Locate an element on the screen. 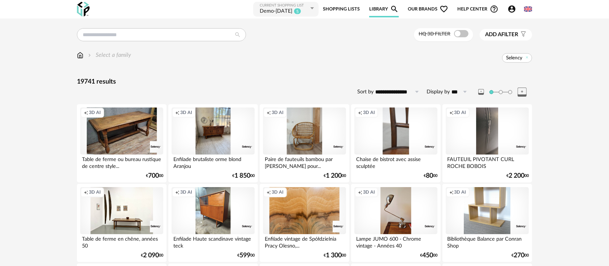 The image size is (609, 266). div: Bibliothèque Balance par Conran Shop is located at coordinates (488, 241).